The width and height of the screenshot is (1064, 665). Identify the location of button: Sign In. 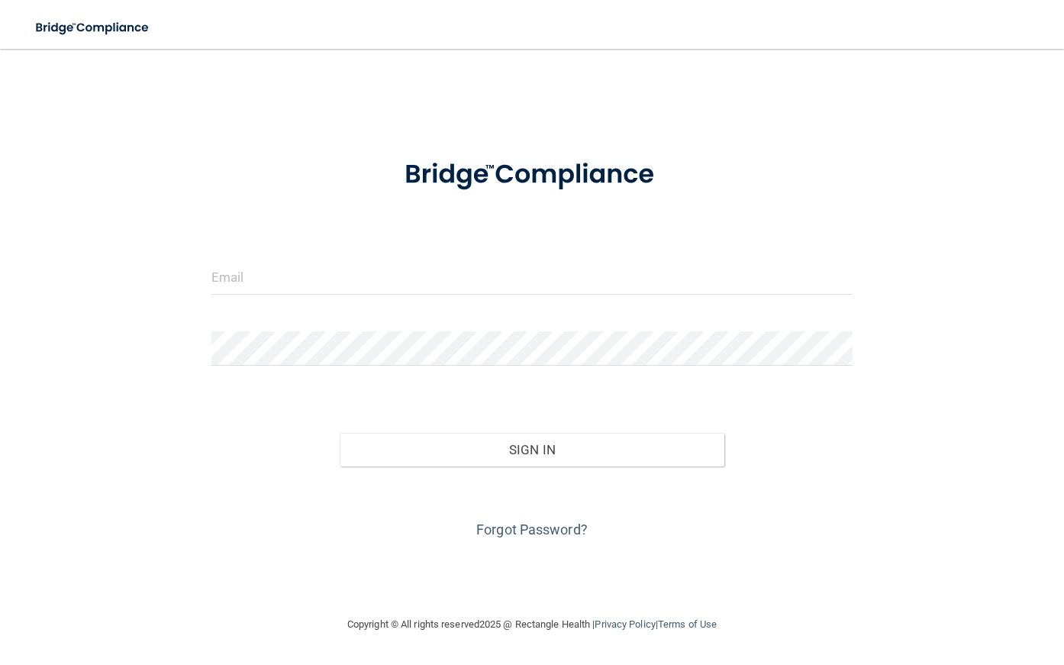
(532, 450).